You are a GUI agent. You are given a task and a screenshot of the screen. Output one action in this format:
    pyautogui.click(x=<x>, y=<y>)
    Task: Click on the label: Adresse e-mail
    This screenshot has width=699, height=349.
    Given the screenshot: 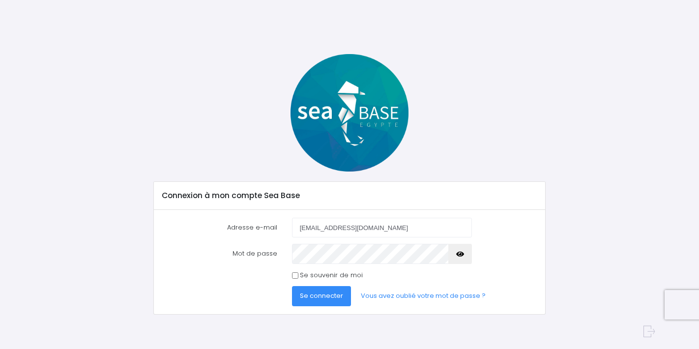 What is the action you would take?
    pyautogui.click(x=219, y=228)
    